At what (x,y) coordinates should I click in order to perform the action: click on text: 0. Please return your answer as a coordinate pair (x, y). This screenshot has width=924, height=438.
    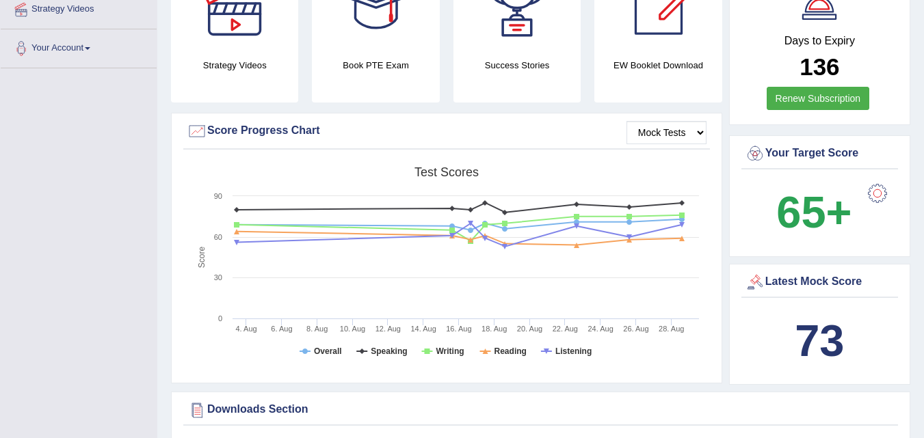
    Looking at the image, I should click on (220, 319).